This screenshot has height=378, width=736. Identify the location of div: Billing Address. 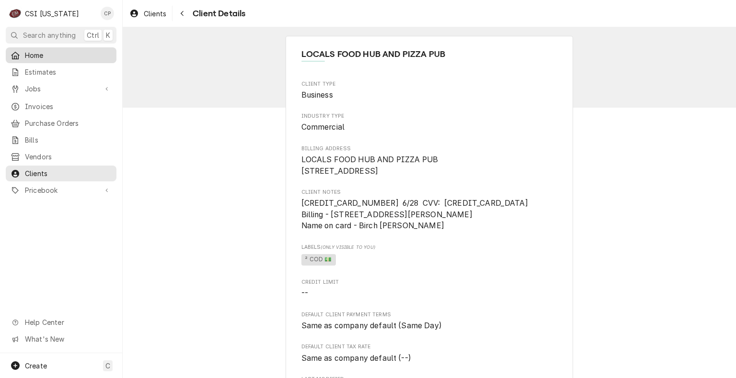
(429, 161).